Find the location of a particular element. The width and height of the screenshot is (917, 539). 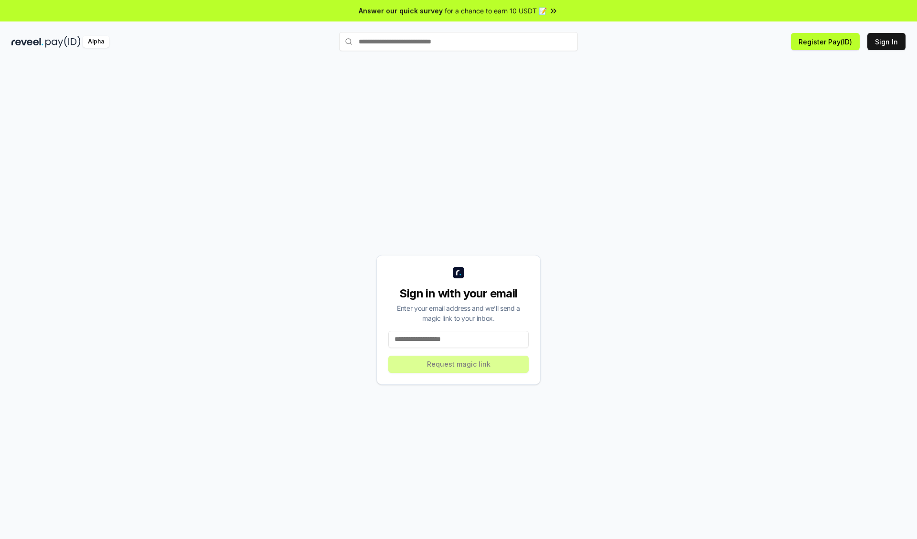

span: Answer our quick survey is located at coordinates (401, 11).